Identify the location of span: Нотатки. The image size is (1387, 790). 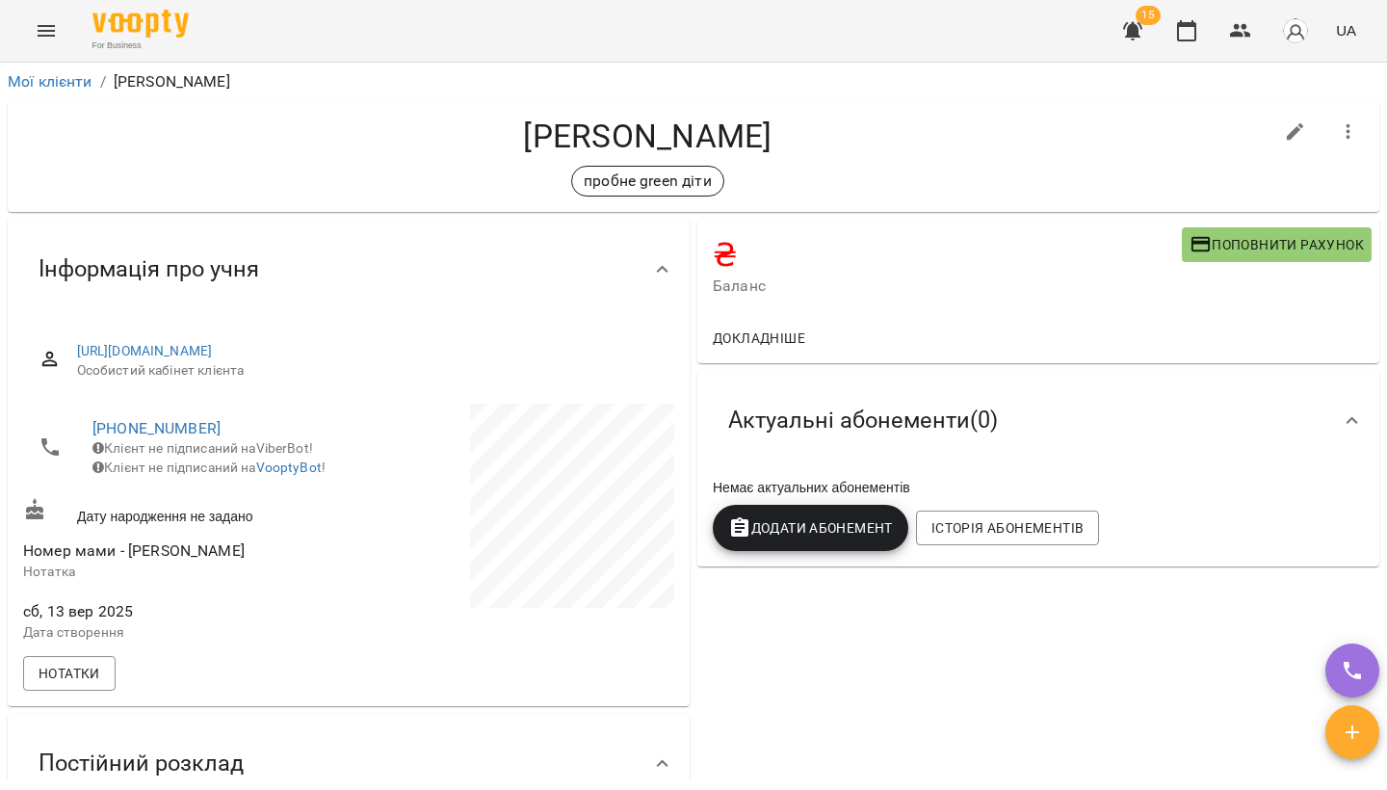
(69, 673).